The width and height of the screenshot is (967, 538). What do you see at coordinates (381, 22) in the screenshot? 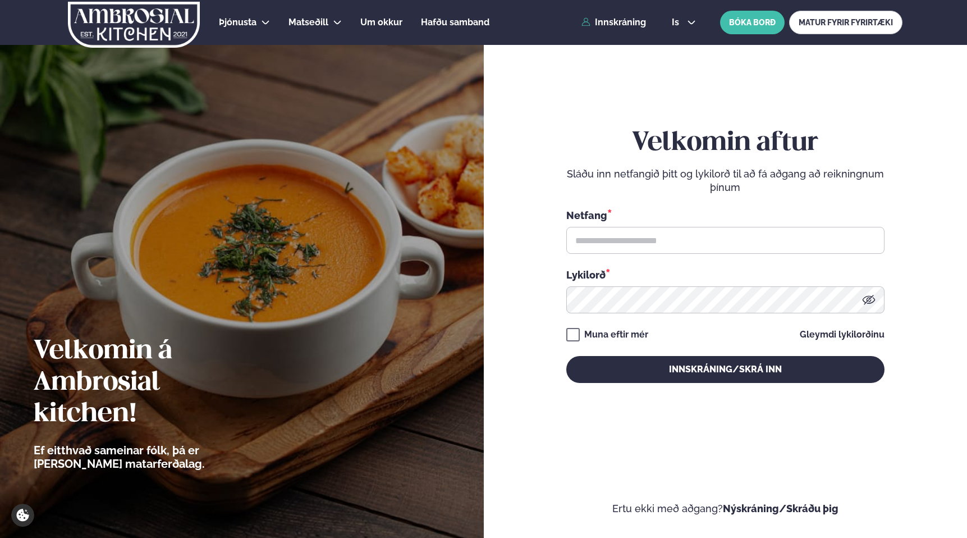
I see `span: Um okkur` at bounding box center [381, 22].